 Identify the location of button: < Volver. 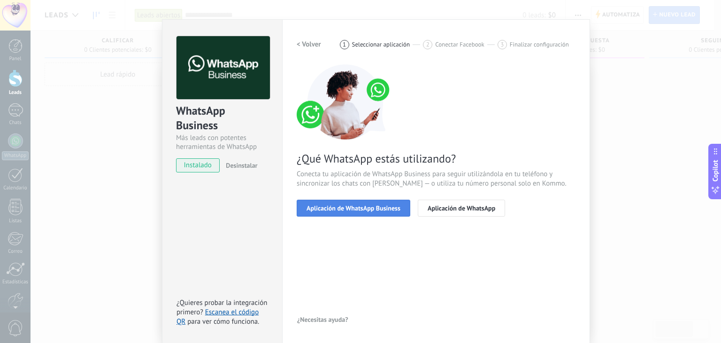
(309, 45).